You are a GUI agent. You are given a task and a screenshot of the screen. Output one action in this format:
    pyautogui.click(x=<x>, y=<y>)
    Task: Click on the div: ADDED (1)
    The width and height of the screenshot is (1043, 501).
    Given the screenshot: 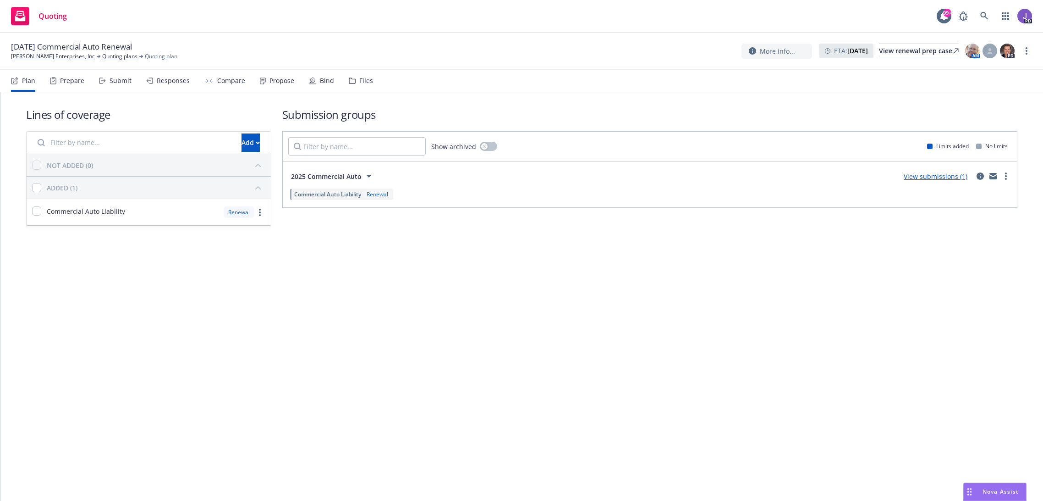 What is the action you would take?
    pyautogui.click(x=62, y=187)
    